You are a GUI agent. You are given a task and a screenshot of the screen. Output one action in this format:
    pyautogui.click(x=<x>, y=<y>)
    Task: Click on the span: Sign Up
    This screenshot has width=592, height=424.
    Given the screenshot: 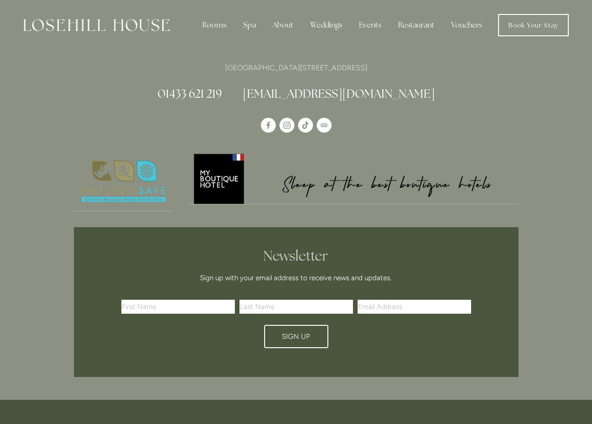 What is the action you would take?
    pyautogui.click(x=296, y=336)
    